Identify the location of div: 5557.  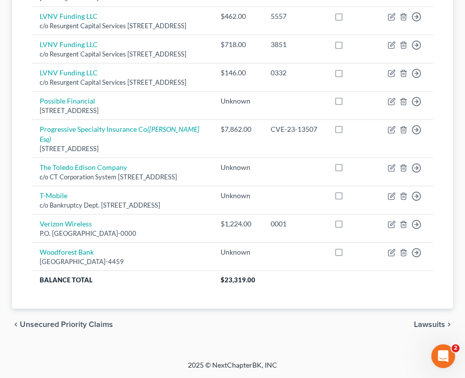
(294, 16).